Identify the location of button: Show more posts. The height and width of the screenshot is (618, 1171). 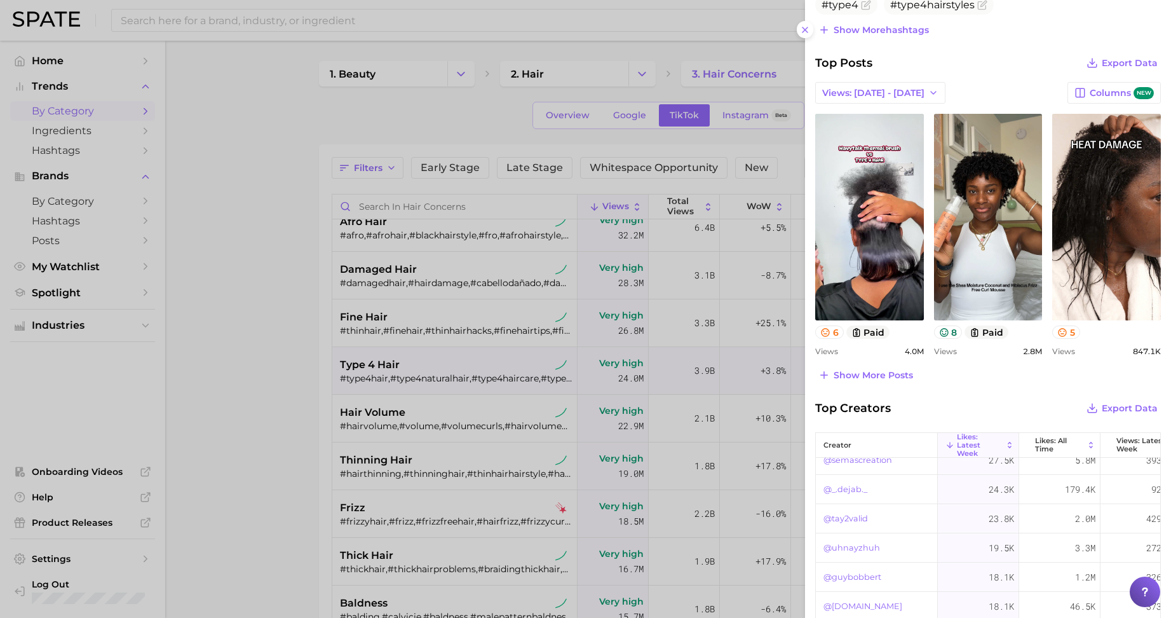
(866, 375).